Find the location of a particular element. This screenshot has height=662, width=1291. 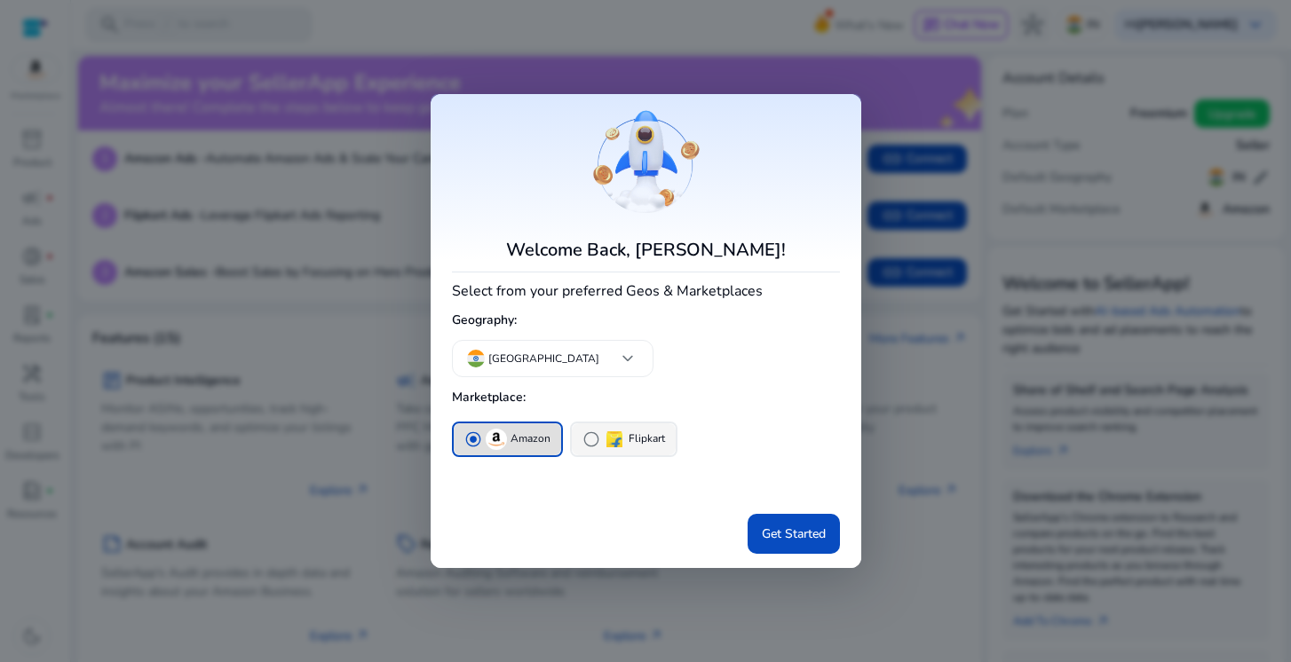

img: in.svg is located at coordinates (476, 359).